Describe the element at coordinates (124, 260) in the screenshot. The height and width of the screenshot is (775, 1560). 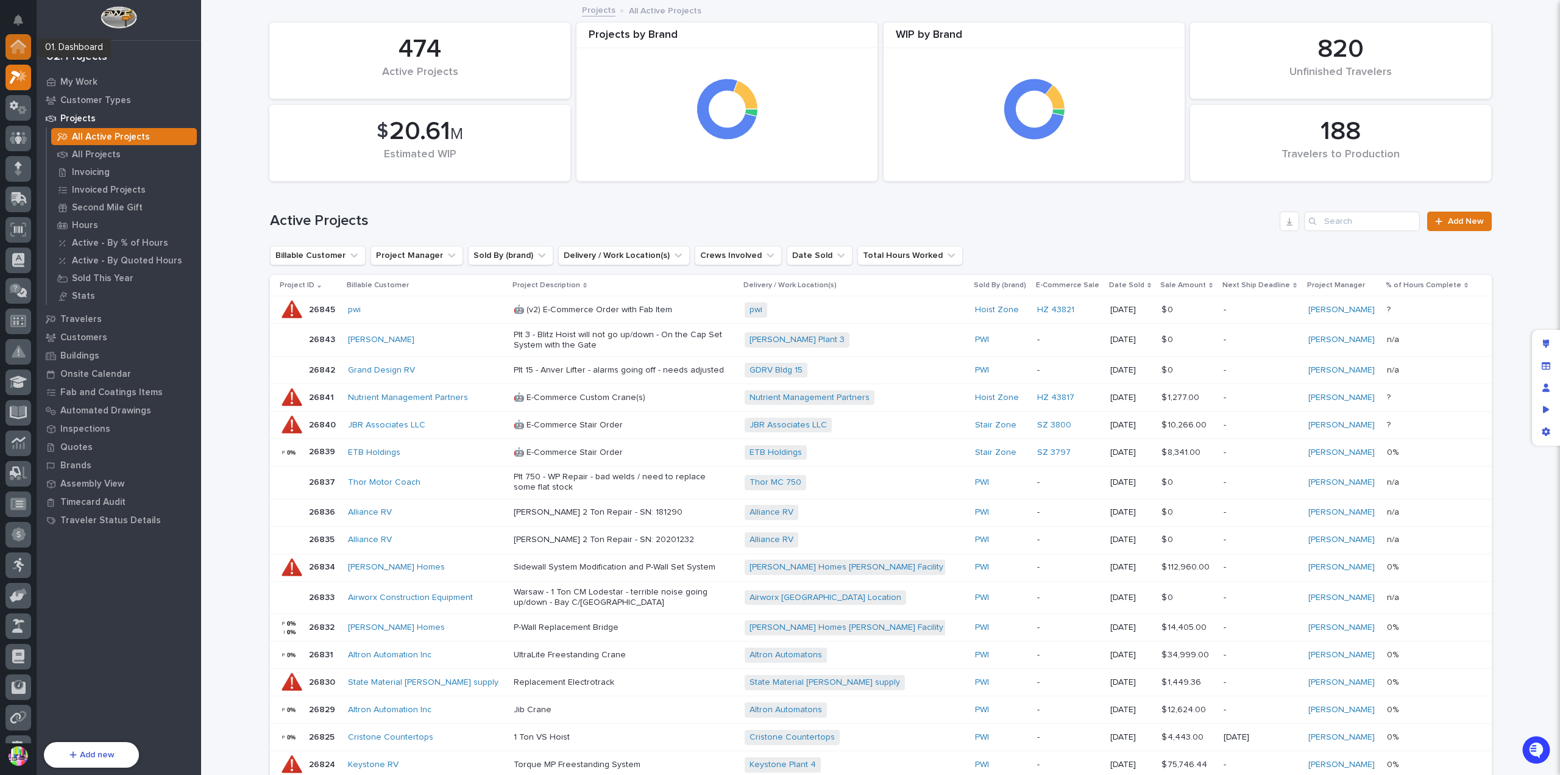
I see `a: Active - By Quoted Hours` at that location.